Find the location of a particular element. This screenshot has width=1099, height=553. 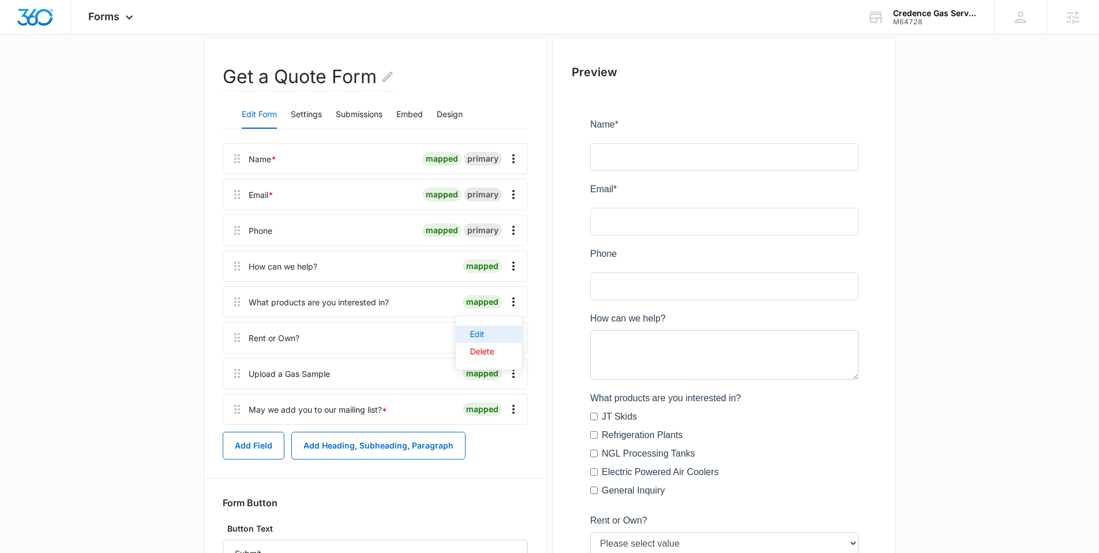

div: Phone is located at coordinates (260, 230).